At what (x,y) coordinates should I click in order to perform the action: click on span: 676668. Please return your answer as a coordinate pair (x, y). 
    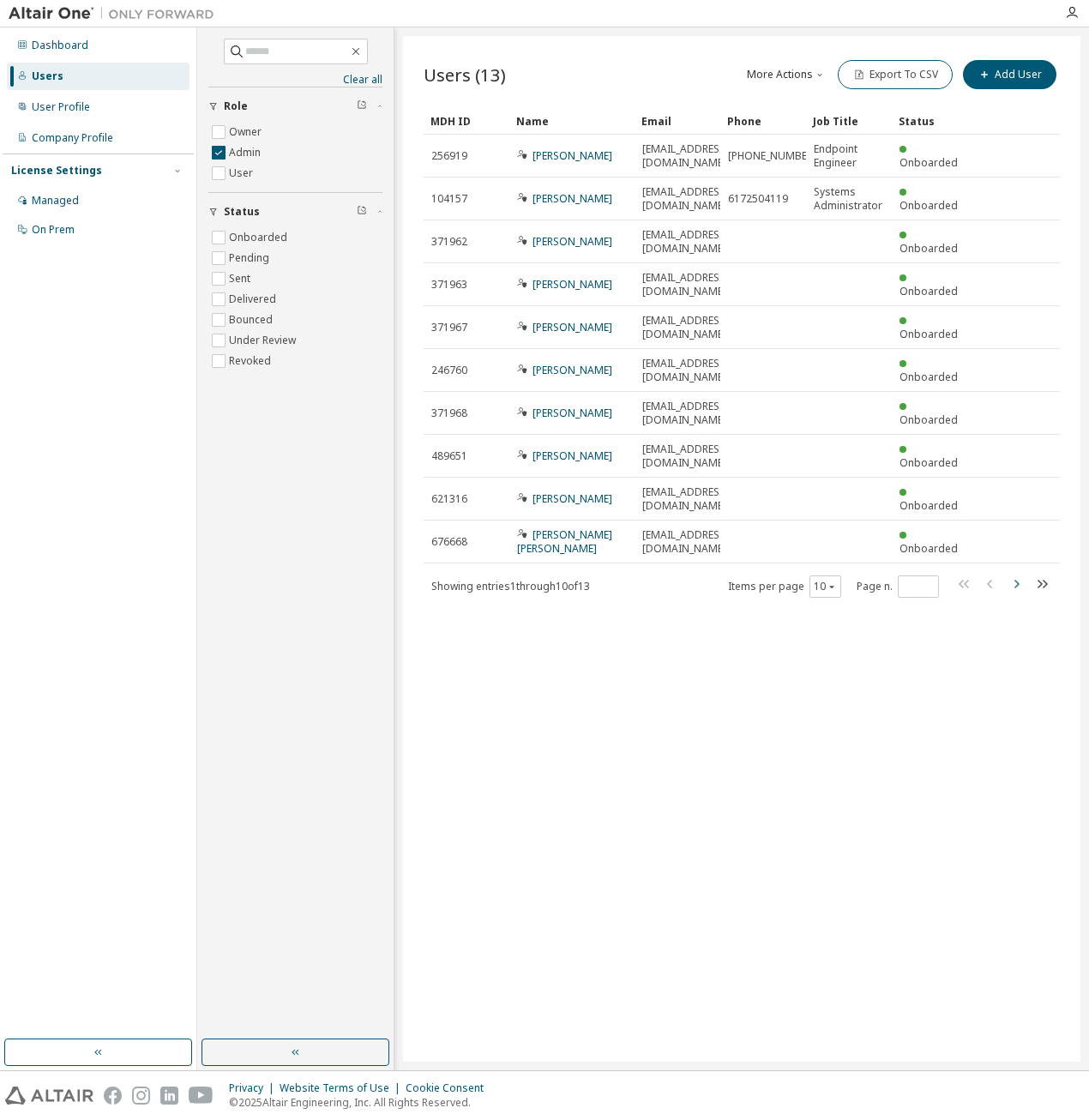
    Looking at the image, I should click on (449, 542).